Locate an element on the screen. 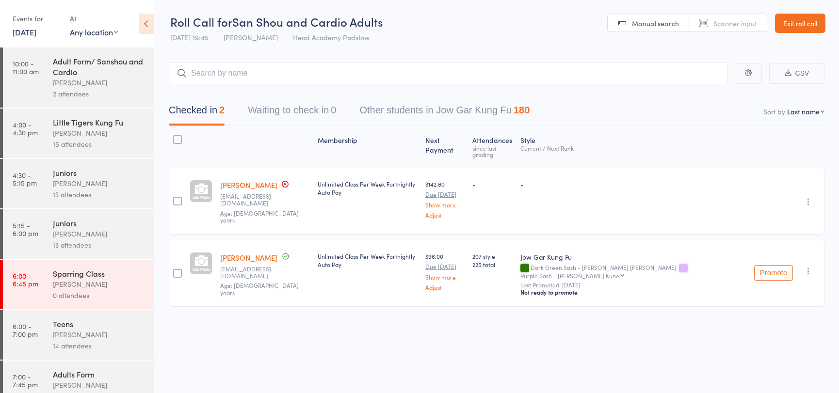 This screenshot has width=839, height=393. div: Adults Form is located at coordinates (99, 374).